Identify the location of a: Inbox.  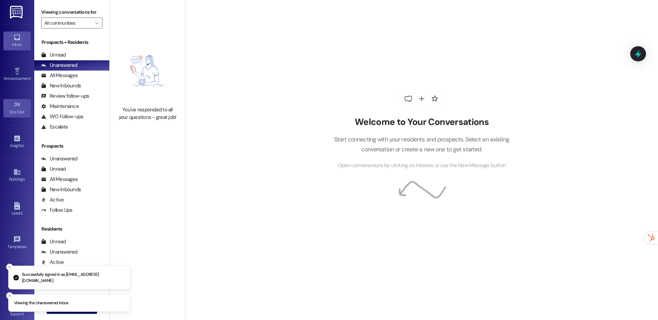
(17, 41).